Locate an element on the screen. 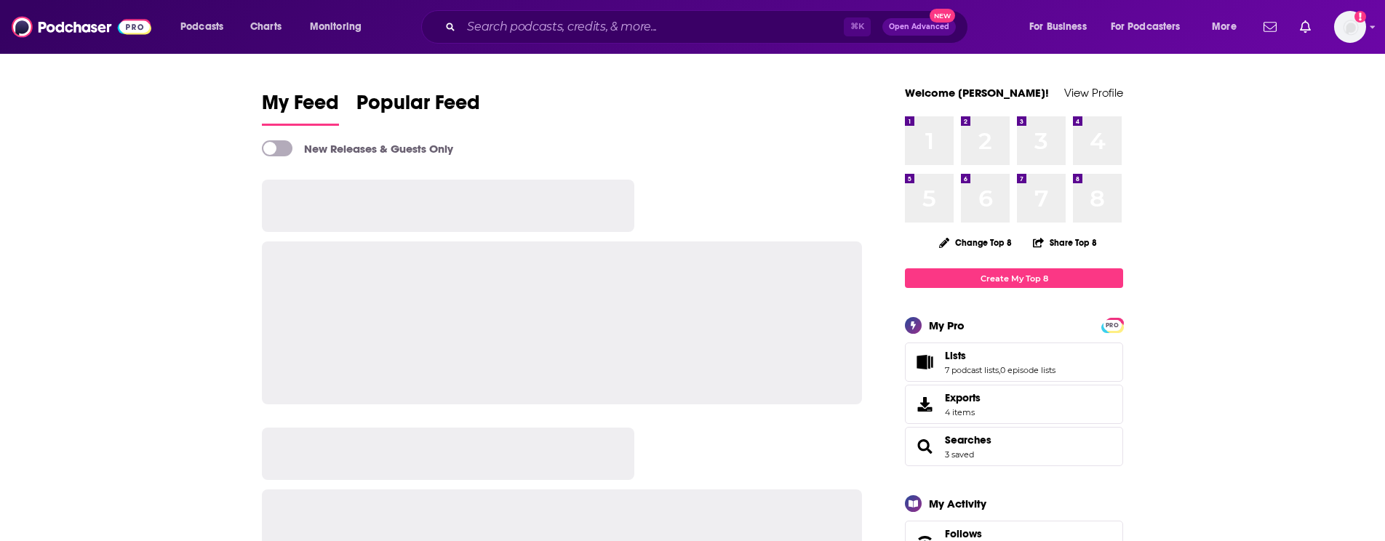 Image resolution: width=1385 pixels, height=541 pixels. a: Podchaser - Follow, Share and Rate Podcasts is located at coordinates (81, 27).